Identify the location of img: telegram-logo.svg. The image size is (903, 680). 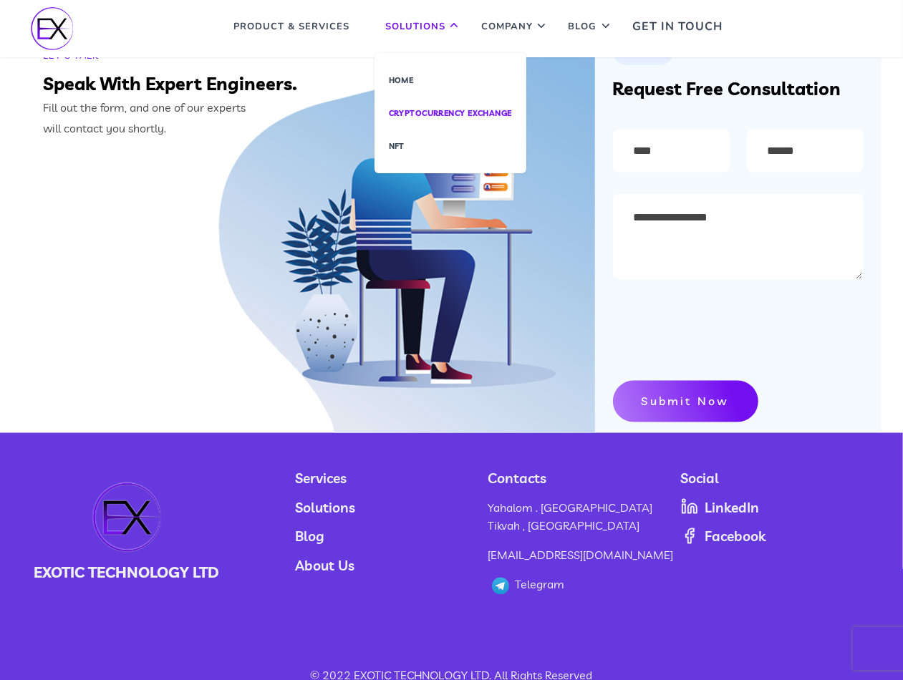
(500, 586).